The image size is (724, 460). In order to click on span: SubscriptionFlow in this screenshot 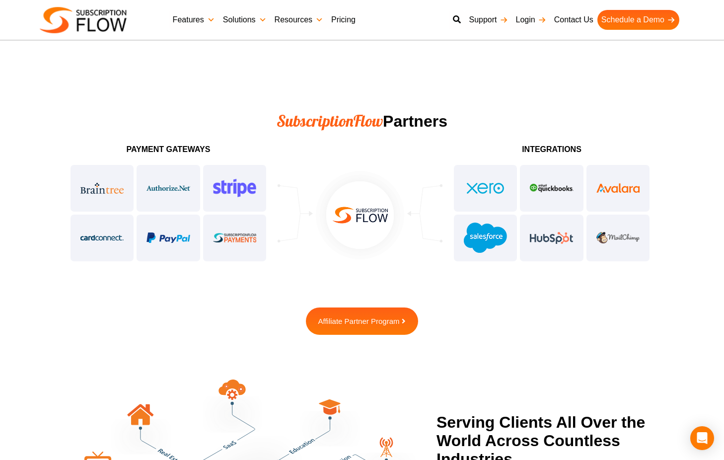, I will do `click(330, 121)`.